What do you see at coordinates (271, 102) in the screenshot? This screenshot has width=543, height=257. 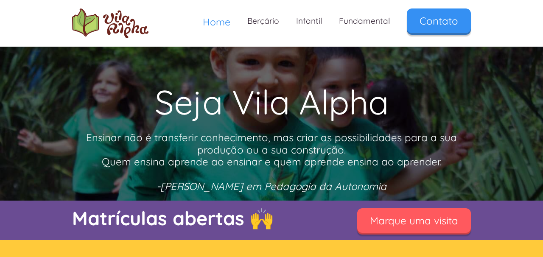 I see `h1: Seja Vila Alpha` at bounding box center [271, 102].